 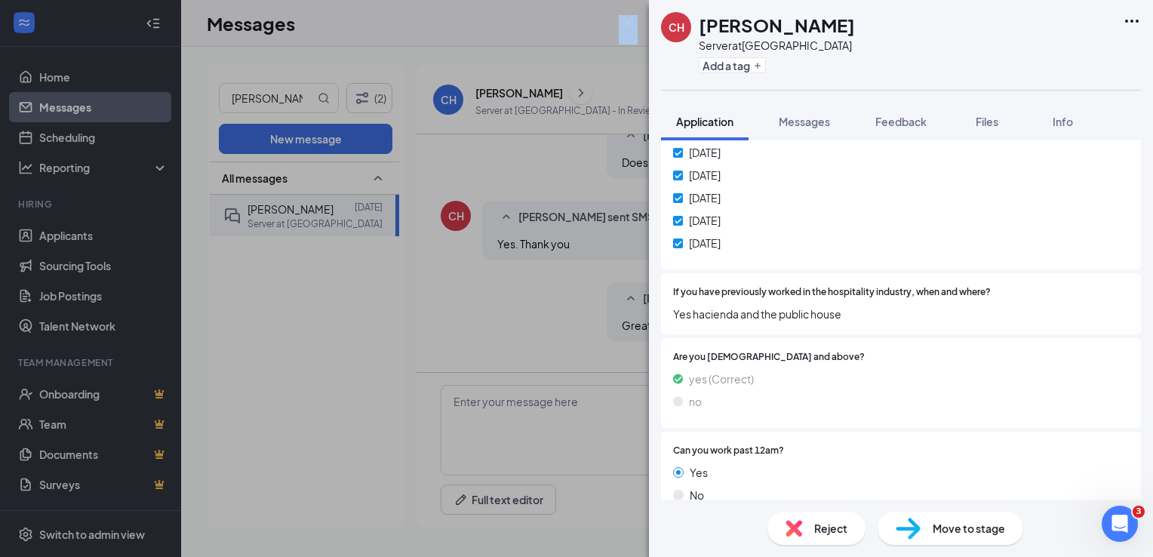 I want to click on span: 3, so click(x=1139, y=512).